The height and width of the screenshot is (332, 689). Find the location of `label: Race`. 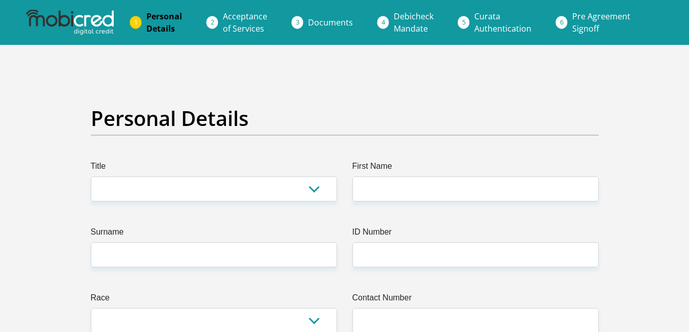

label: Race is located at coordinates (214, 300).